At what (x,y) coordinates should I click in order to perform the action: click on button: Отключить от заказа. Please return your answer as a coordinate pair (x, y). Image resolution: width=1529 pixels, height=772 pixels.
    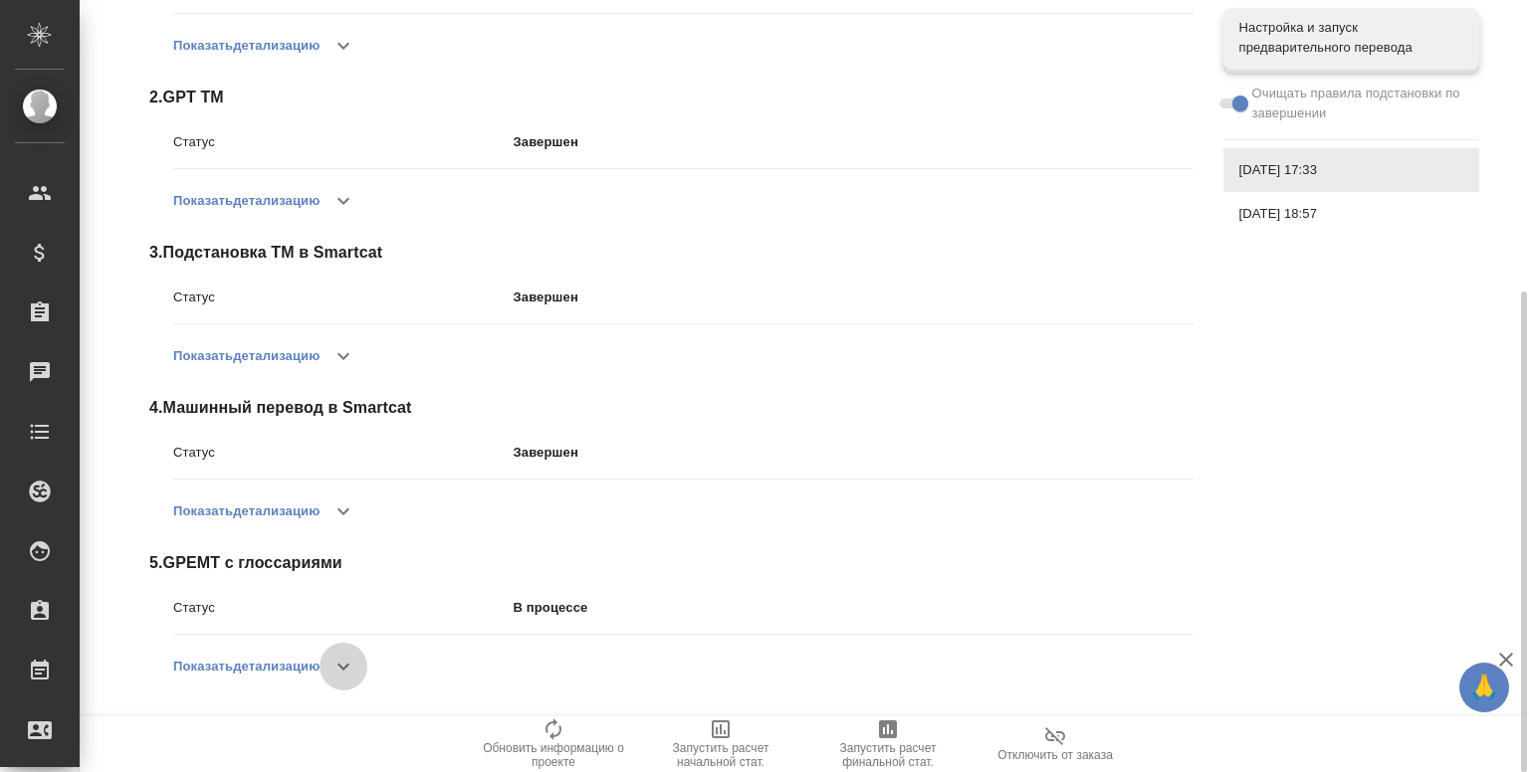
    Looking at the image, I should click on (1055, 744).